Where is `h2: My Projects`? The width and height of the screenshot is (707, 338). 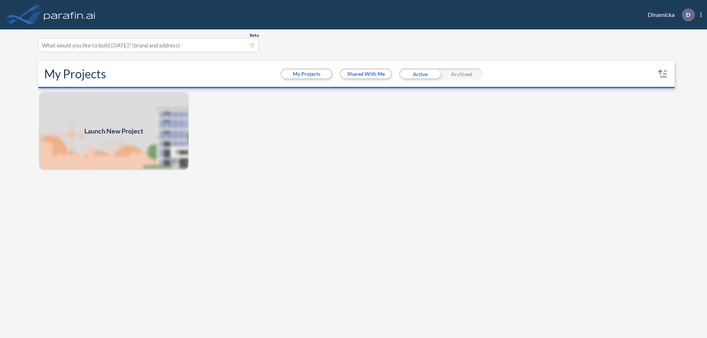 h2: My Projects is located at coordinates (75, 74).